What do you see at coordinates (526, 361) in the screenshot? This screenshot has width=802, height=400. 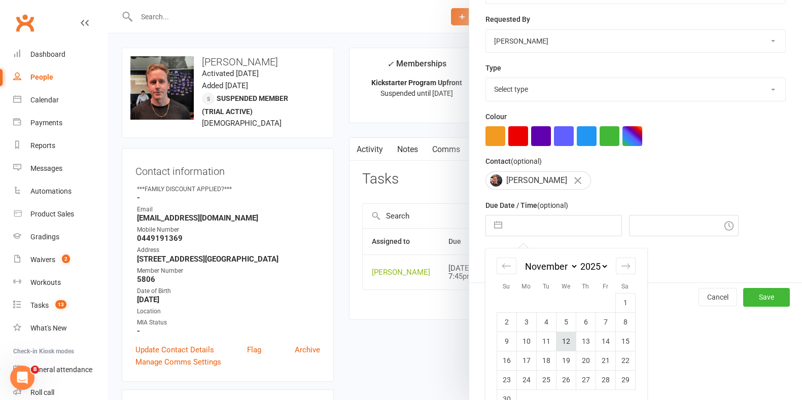 I see `td: Monday, November 17, 2025` at bounding box center [526, 361].